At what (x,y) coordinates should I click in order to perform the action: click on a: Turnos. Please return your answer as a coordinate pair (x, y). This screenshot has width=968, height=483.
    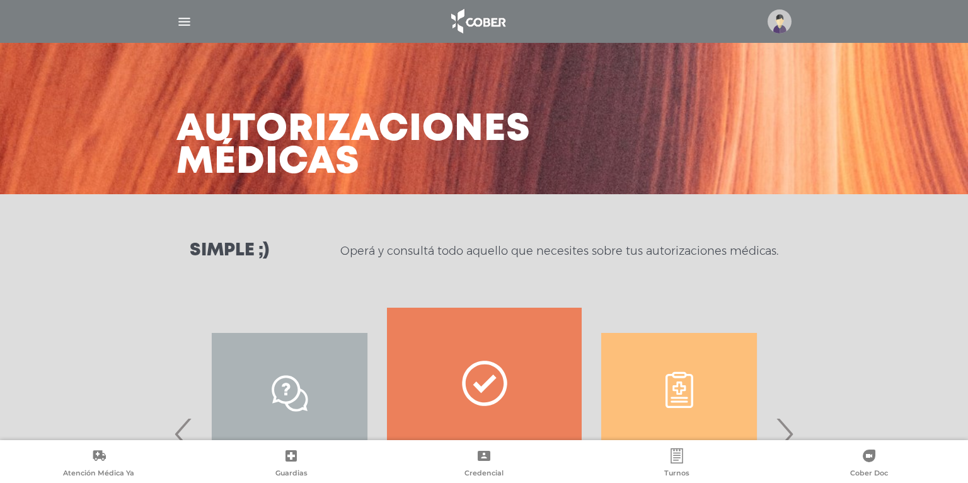
    Looking at the image, I should click on (677, 464).